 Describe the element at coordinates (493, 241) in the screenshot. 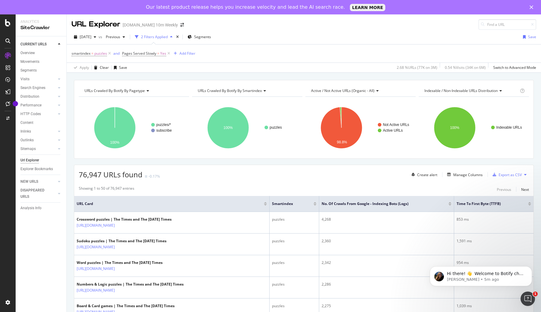

I see `div: 1,591 ms` at that location.